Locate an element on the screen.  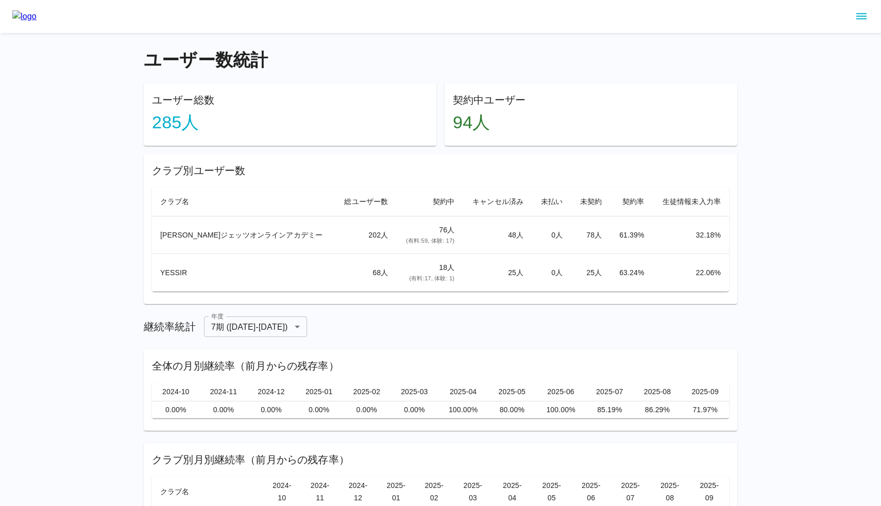
td: 71.97% is located at coordinates (705, 409).